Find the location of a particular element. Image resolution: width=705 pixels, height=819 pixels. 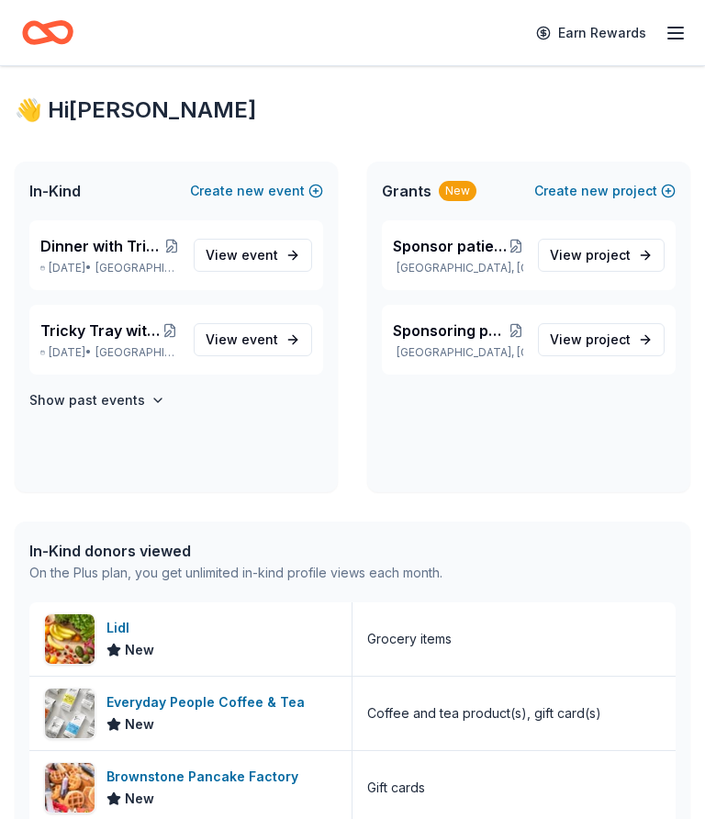

span: Dinner with Tricky Tray and Live Entertainment . Featuring cuisine from local restaurants. is located at coordinates (102, 246).